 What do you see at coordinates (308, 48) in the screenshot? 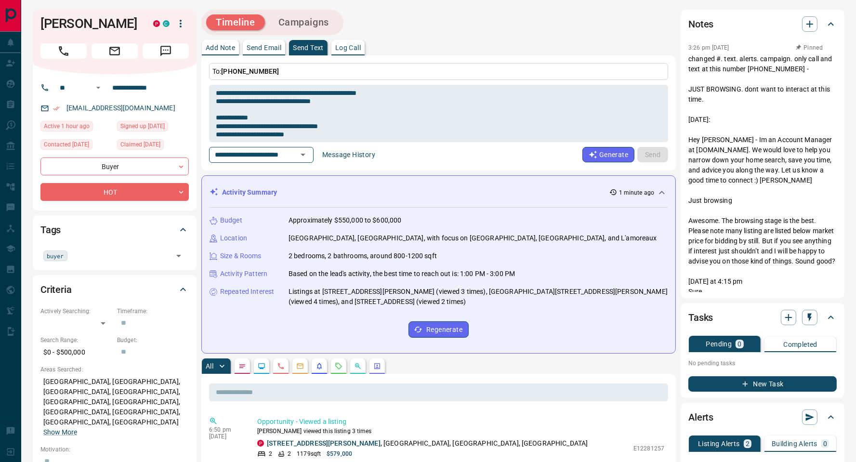
I see `p: Send Text` at bounding box center [308, 48].